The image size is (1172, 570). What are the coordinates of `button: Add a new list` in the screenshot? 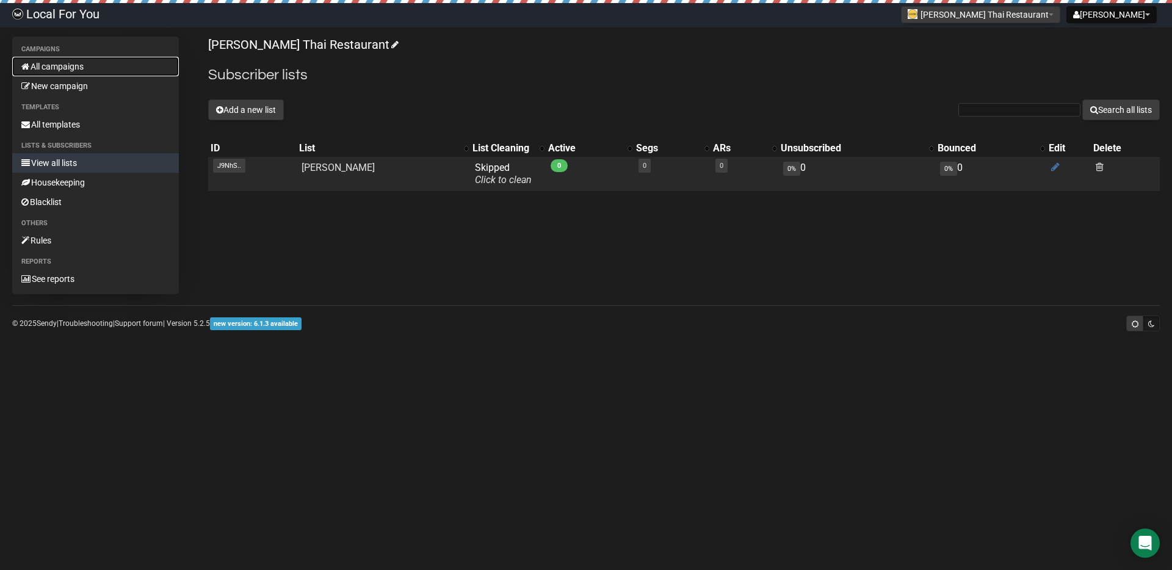 It's located at (246, 110).